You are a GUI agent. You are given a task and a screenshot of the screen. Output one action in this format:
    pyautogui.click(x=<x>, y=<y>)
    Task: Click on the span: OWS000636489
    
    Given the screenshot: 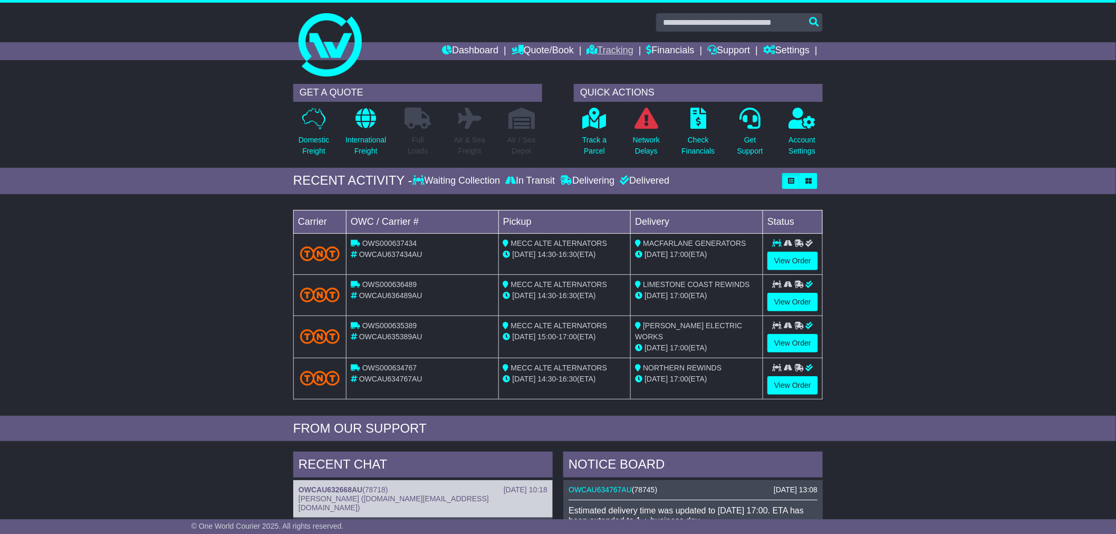 What is the action you would take?
    pyautogui.click(x=390, y=284)
    